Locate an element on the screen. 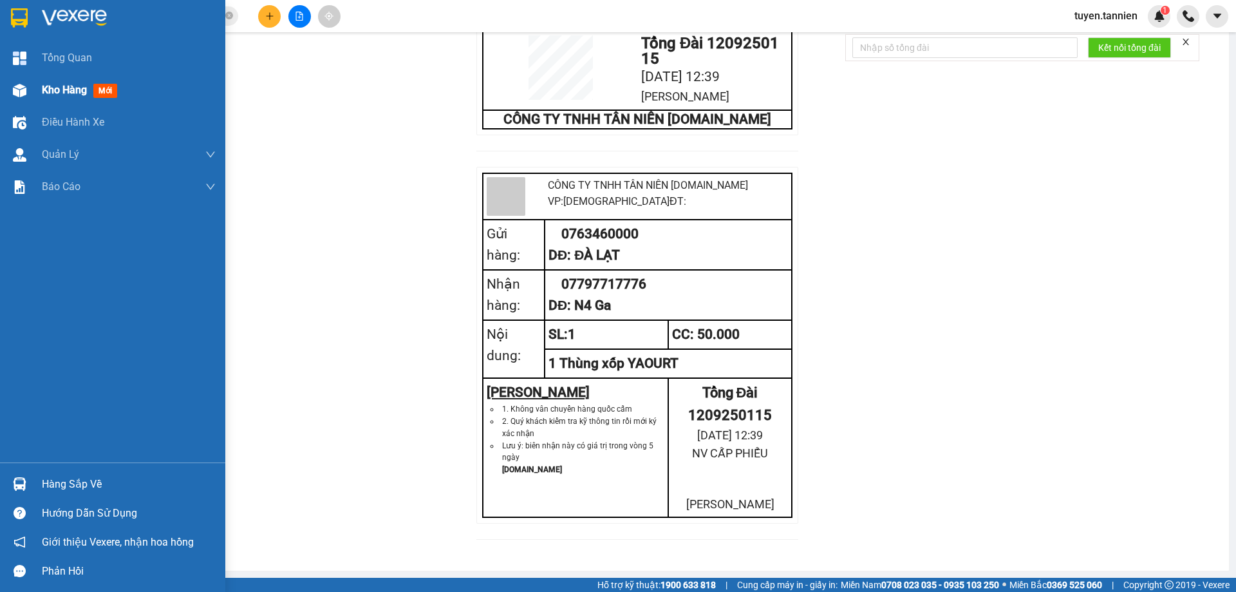 The image size is (1236, 592). span: aim is located at coordinates (329, 16).